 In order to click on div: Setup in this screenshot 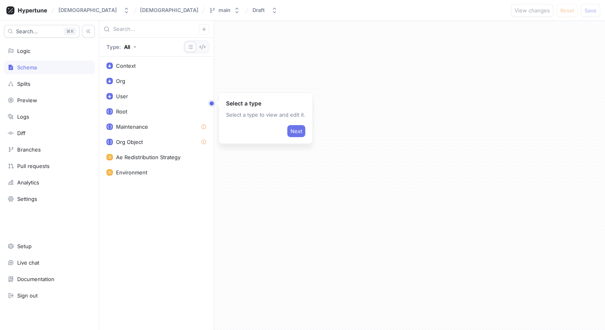, I will do `click(24, 246)`.